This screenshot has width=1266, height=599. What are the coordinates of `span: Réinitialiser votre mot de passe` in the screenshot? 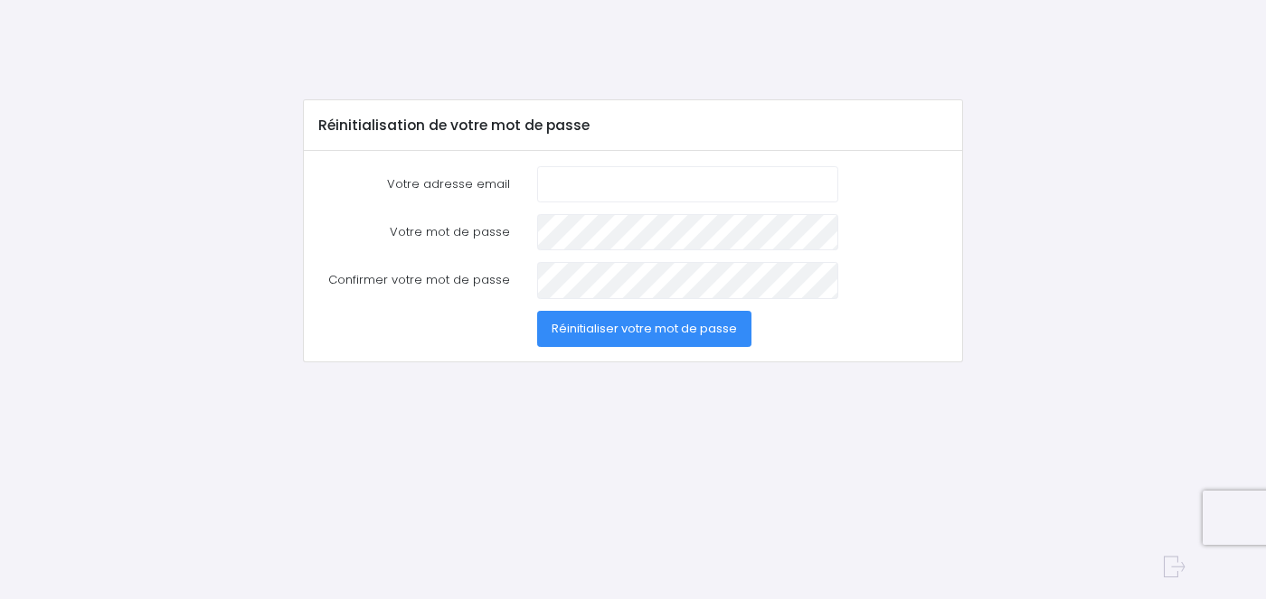 It's located at (644, 328).